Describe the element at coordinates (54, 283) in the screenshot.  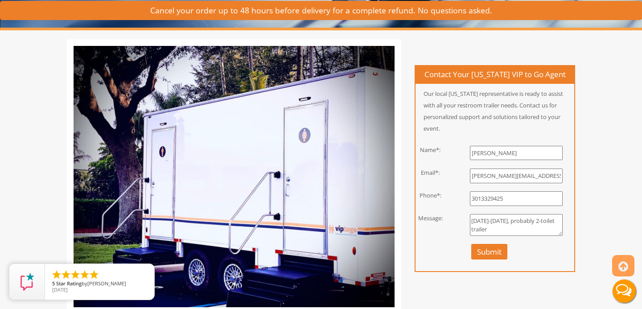
I see `span: 5` at that location.